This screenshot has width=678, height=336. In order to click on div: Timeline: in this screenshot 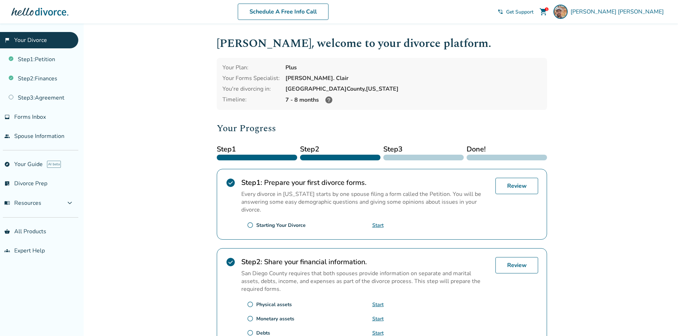, I will do `click(251, 100)`.